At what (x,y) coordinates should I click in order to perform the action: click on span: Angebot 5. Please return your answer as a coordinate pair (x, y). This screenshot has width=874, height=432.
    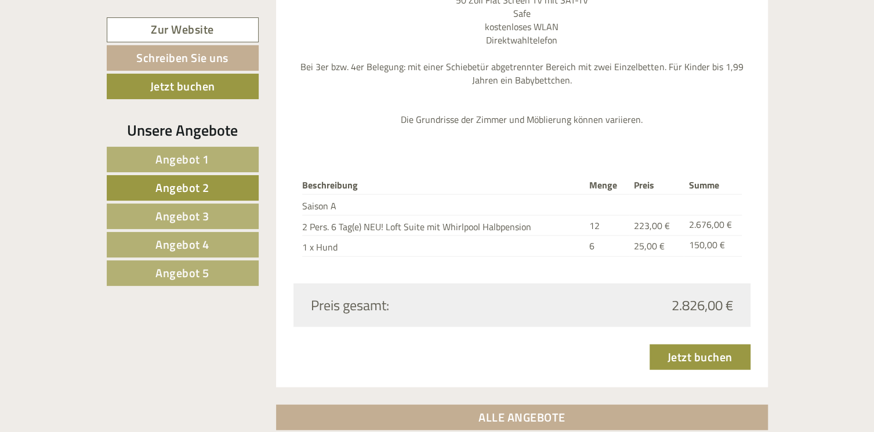
    Looking at the image, I should click on (182, 273).